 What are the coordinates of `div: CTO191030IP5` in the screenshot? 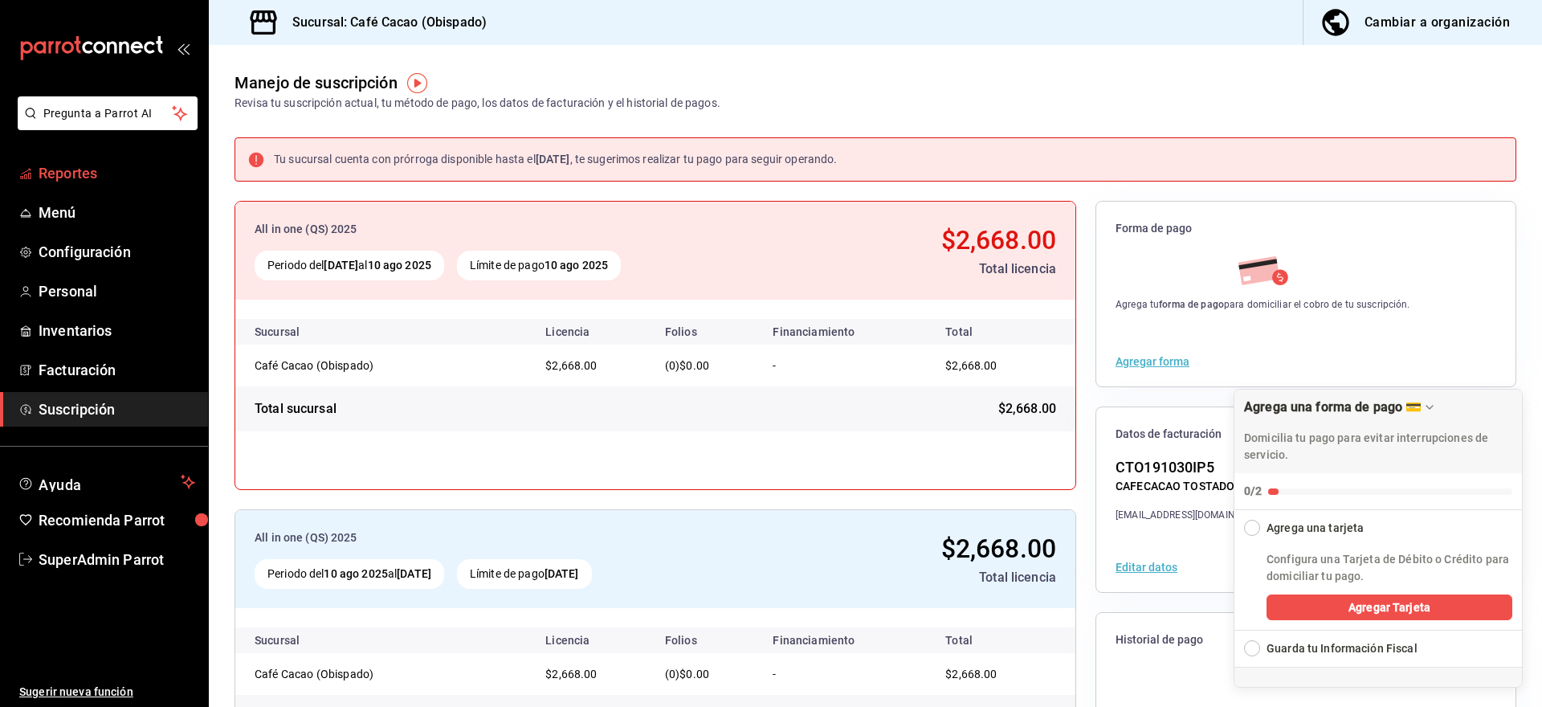 It's located at (1193, 467).